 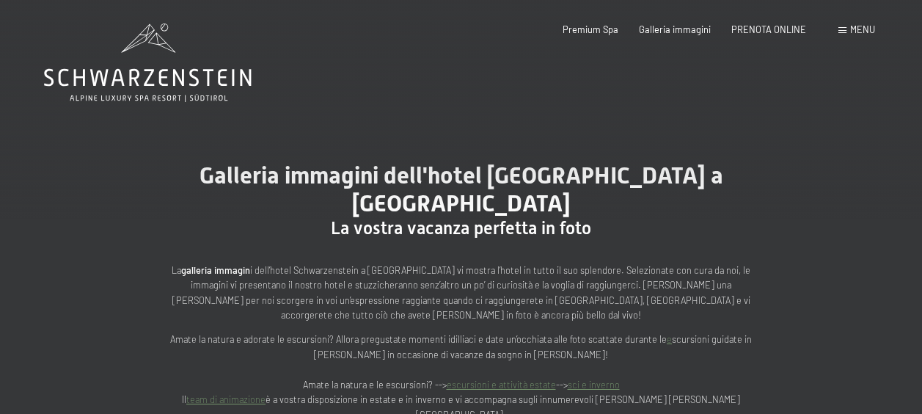 I want to click on span: La vostra vacanza perfetta in foto, so click(x=461, y=228).